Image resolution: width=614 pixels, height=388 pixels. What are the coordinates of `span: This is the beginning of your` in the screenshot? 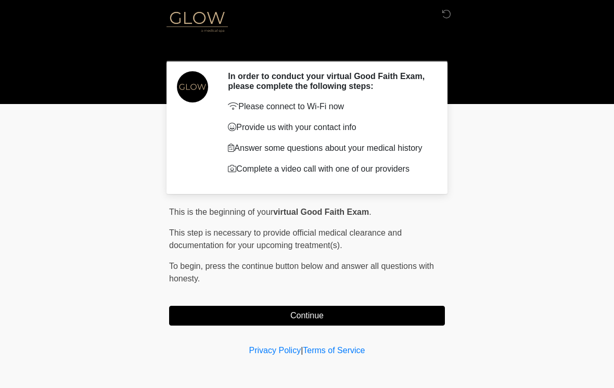 It's located at (221, 212).